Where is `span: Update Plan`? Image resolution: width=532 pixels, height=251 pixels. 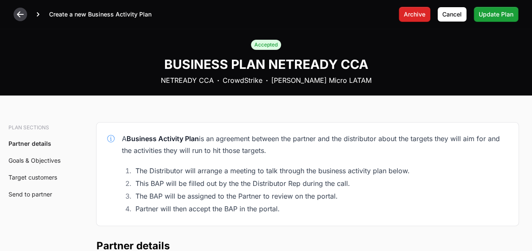
span: Update Plan is located at coordinates (496, 14).